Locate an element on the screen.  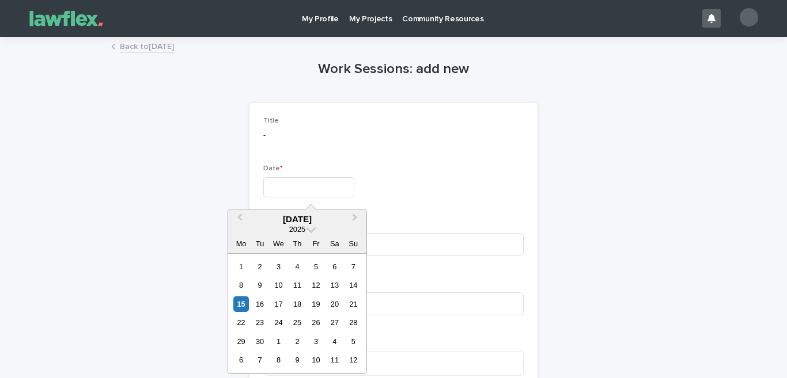
div: Choose Wednesday, 3 September 2025 is located at coordinates (278, 267).